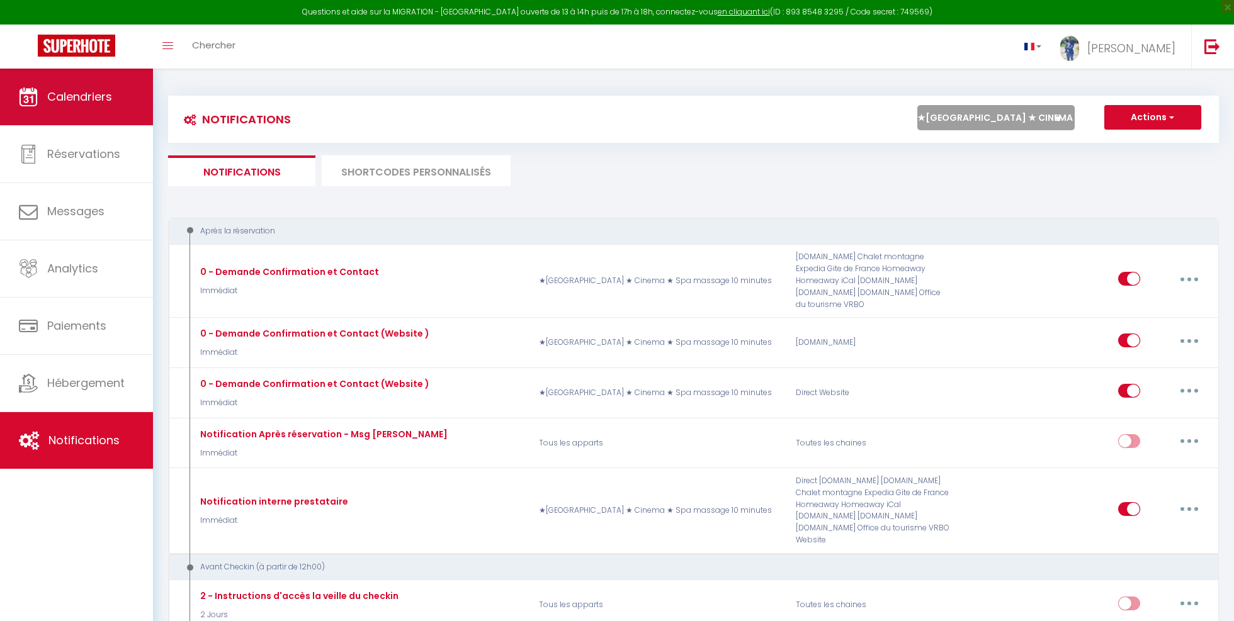 This screenshot has width=1234, height=621. Describe the element at coordinates (1212, 46) in the screenshot. I see `img: logout` at that location.